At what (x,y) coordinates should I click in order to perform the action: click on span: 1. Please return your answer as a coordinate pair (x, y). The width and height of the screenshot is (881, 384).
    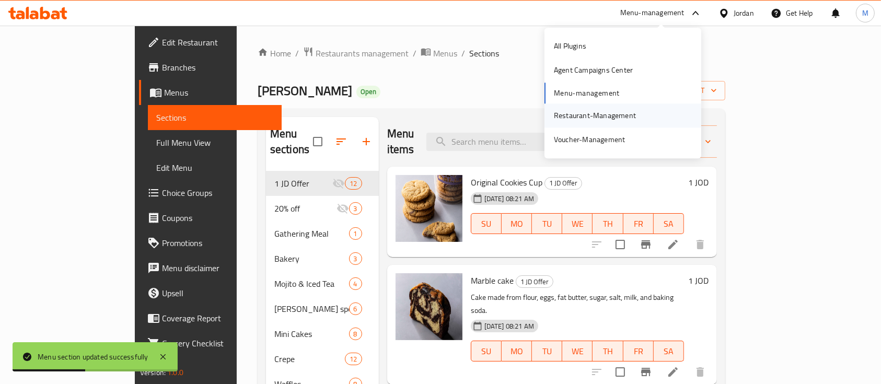
    Looking at the image, I should click on (356, 234).